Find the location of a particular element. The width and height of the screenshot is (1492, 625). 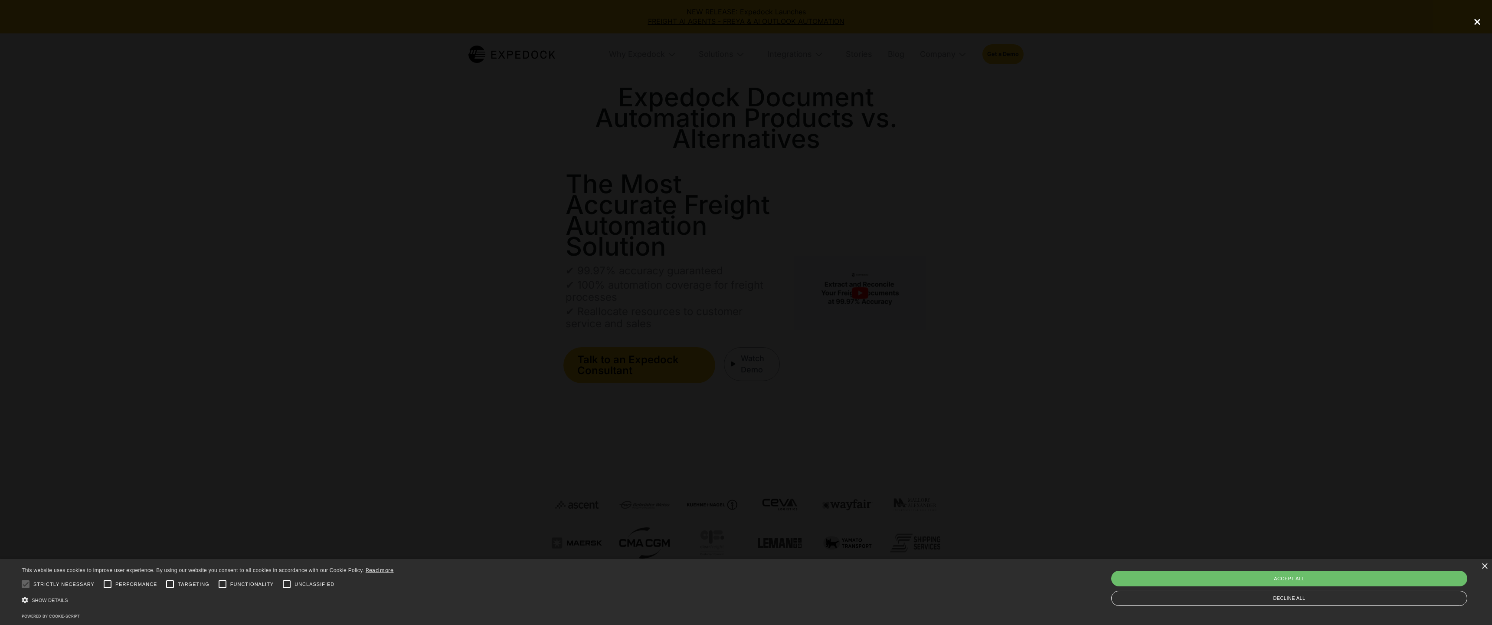

a: Powered by cookie-script is located at coordinates (51, 615).